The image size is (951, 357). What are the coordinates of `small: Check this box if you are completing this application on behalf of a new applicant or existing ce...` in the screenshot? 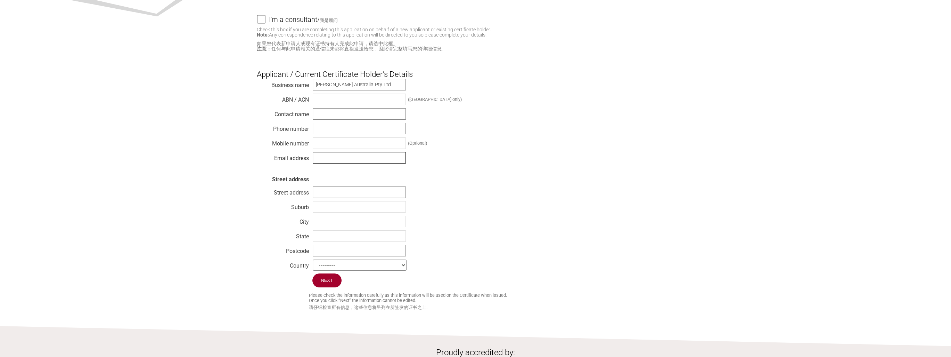 It's located at (374, 32).